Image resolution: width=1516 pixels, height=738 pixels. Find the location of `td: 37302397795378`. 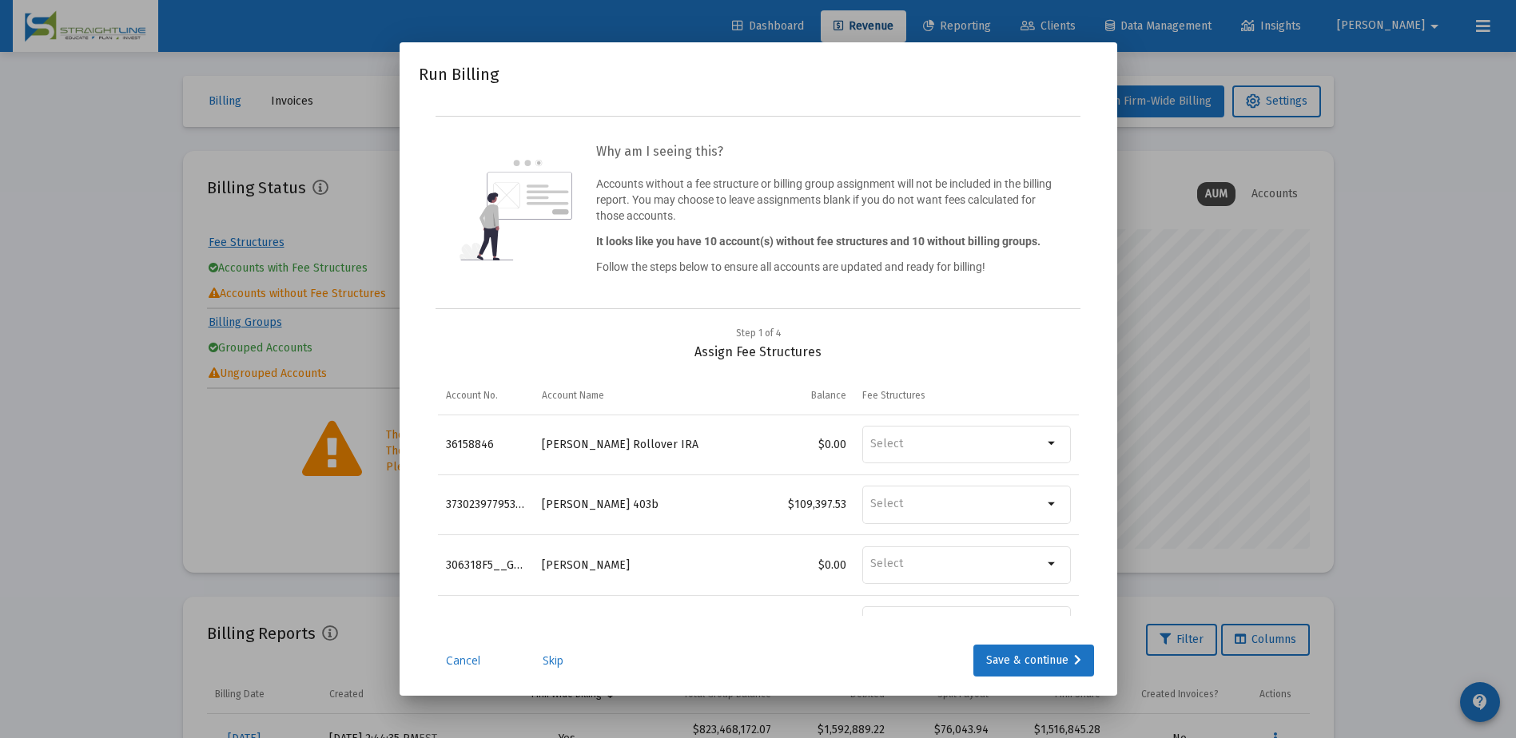

td: 37302397795378 is located at coordinates (486, 504).